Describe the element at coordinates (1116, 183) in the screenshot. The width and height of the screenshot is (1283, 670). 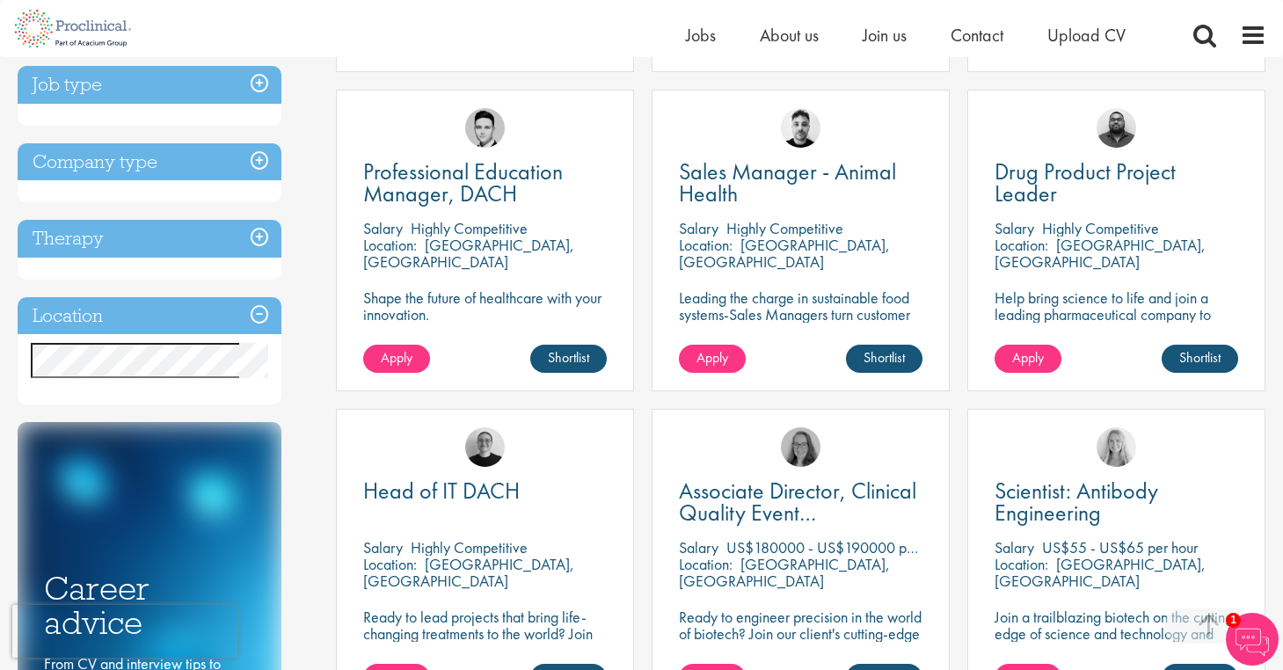
I see `a: Drug Product Project Leader` at that location.